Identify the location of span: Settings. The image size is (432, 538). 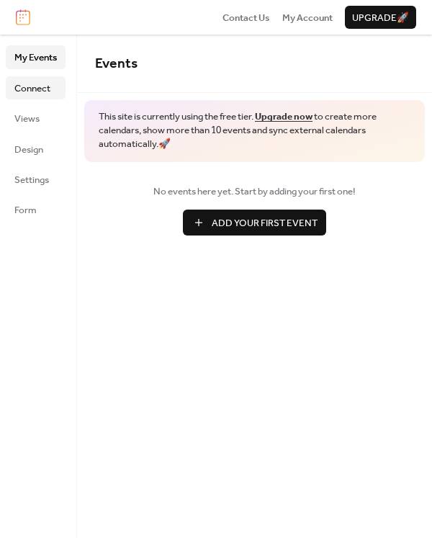
(32, 180).